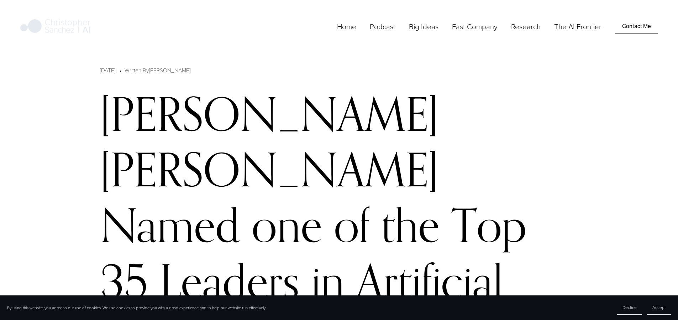  What do you see at coordinates (383, 26) in the screenshot?
I see `a: Podcast` at bounding box center [383, 26].